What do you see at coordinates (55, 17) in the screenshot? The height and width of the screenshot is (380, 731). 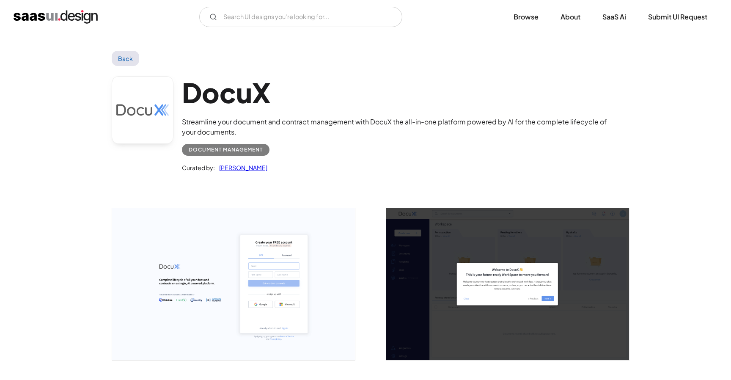 I see `a: home` at bounding box center [55, 17].